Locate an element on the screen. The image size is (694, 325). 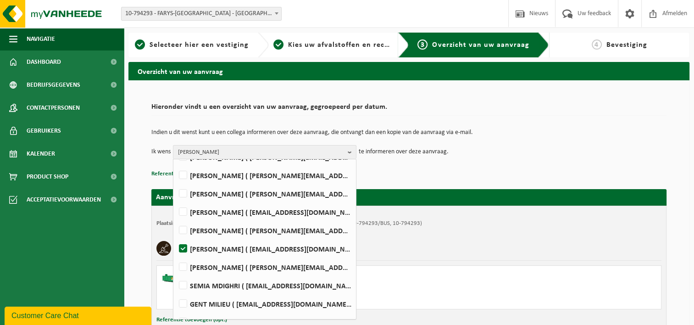
span: 3 is located at coordinates (422, 44).